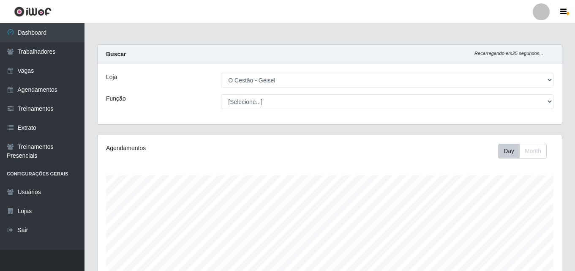 Image resolution: width=575 pixels, height=271 pixels. Describe the element at coordinates (33, 11) in the screenshot. I see `img: CoreUI Logo` at that location.